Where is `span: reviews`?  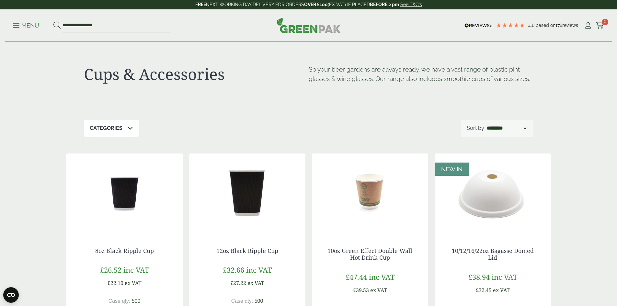
span: reviews is located at coordinates (570, 25).